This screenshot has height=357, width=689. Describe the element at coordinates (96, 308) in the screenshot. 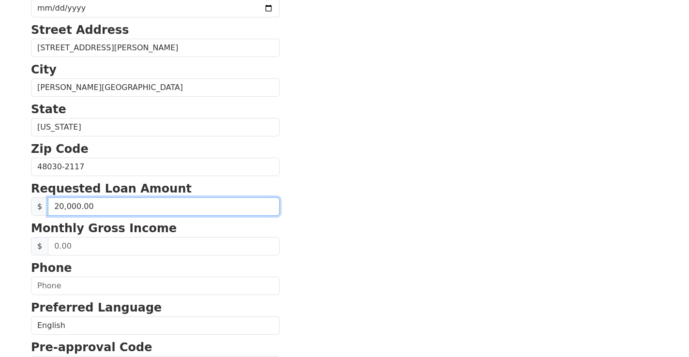

I see `strong: Preferred Language` at that location.